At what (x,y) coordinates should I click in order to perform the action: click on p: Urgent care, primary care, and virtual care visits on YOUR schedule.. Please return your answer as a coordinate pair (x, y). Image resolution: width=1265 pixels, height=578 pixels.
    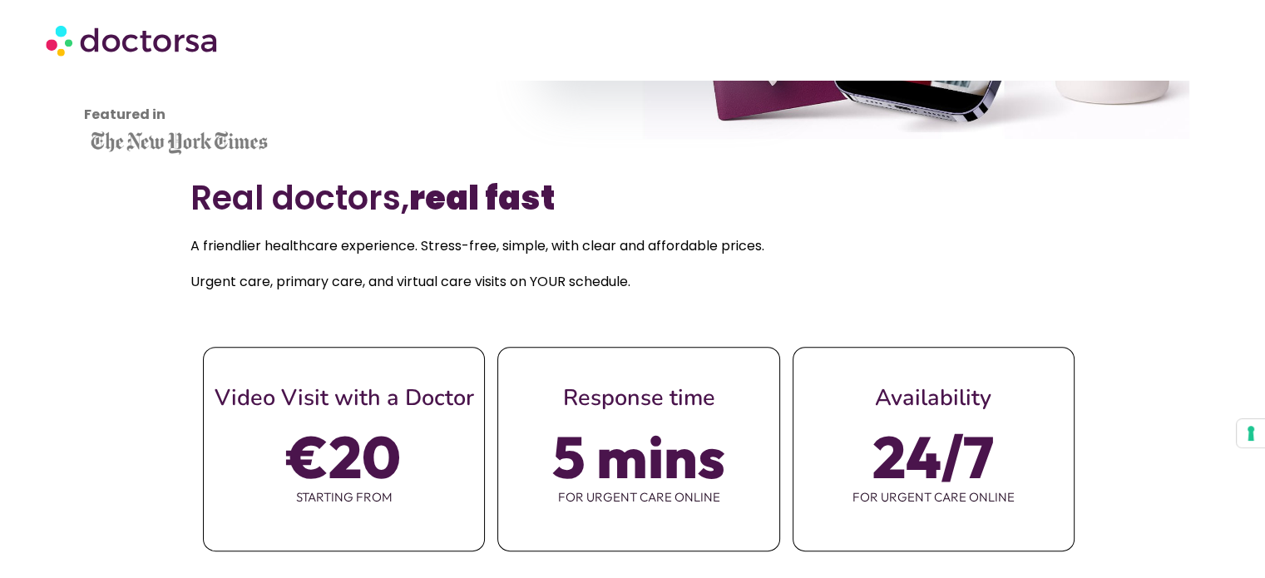
    Looking at the image, I should click on (632, 282).